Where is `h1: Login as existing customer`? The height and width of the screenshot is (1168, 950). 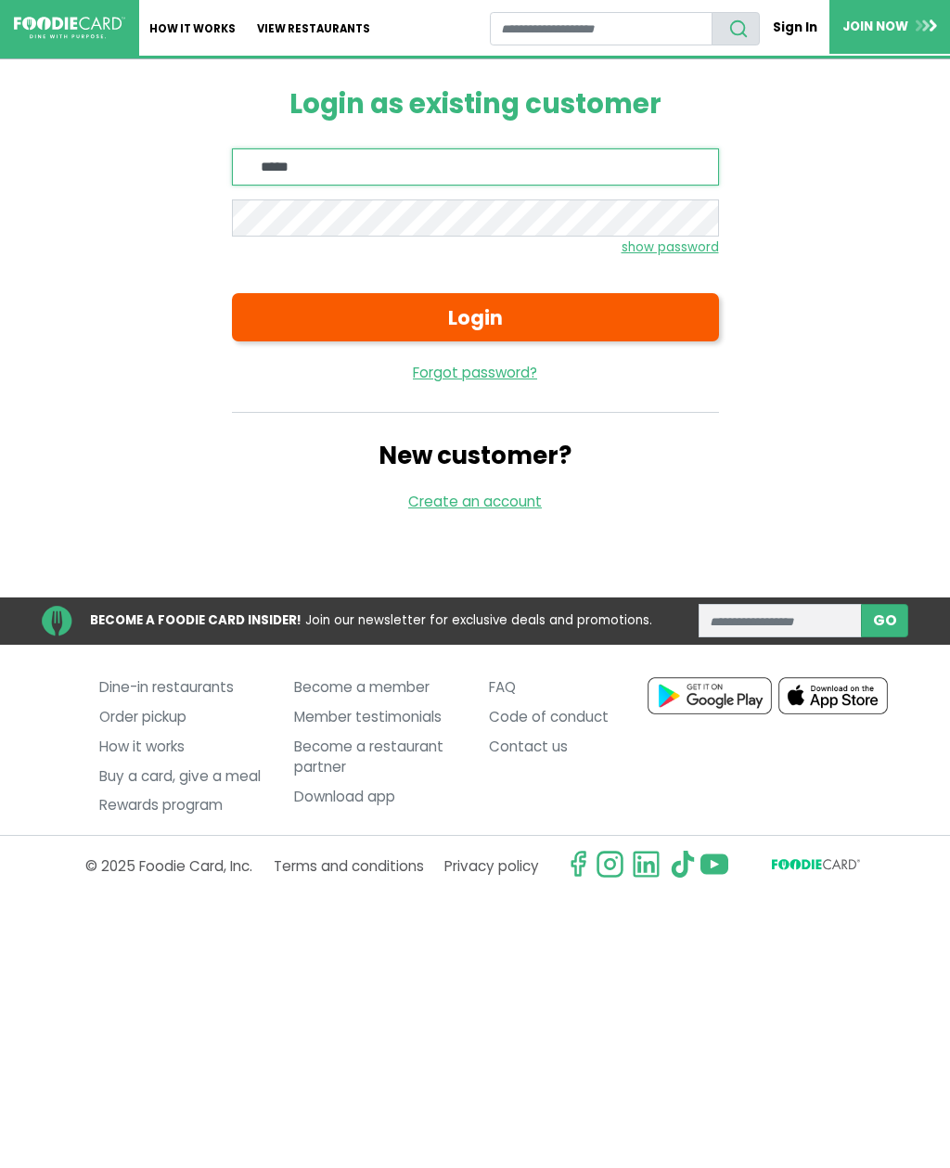
h1: Login as existing customer is located at coordinates (475, 103).